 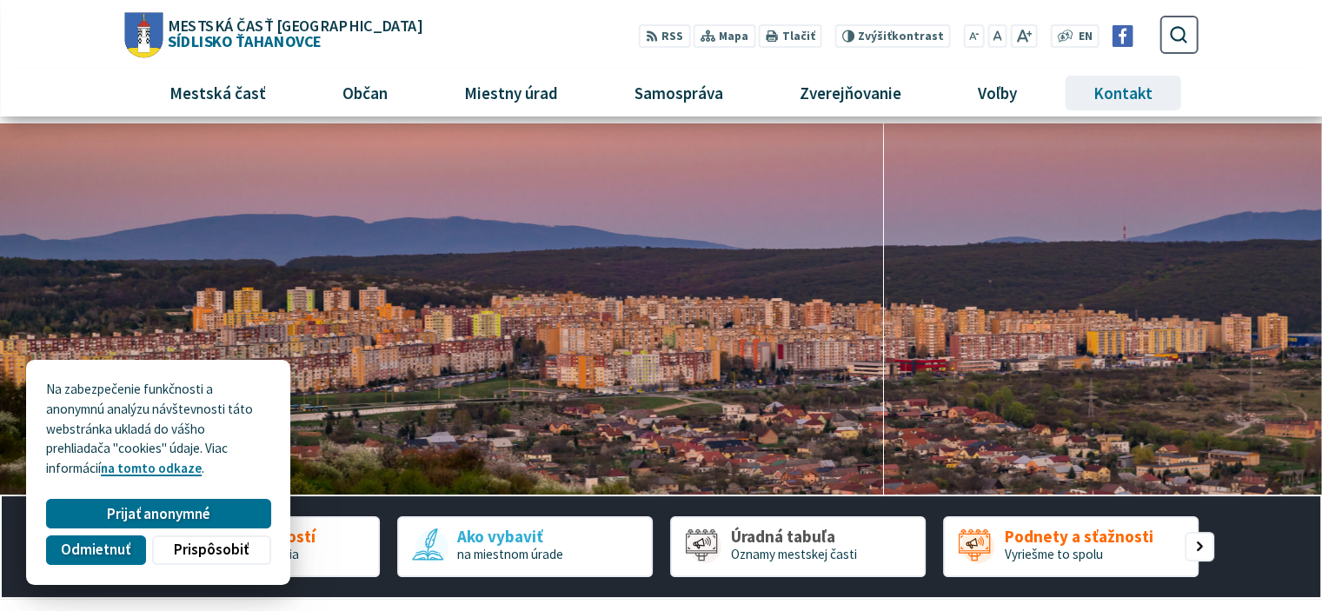 What do you see at coordinates (997, 36) in the screenshot?
I see `button: Nastaviť pôvodnú veľkosť písma` at bounding box center [997, 36].